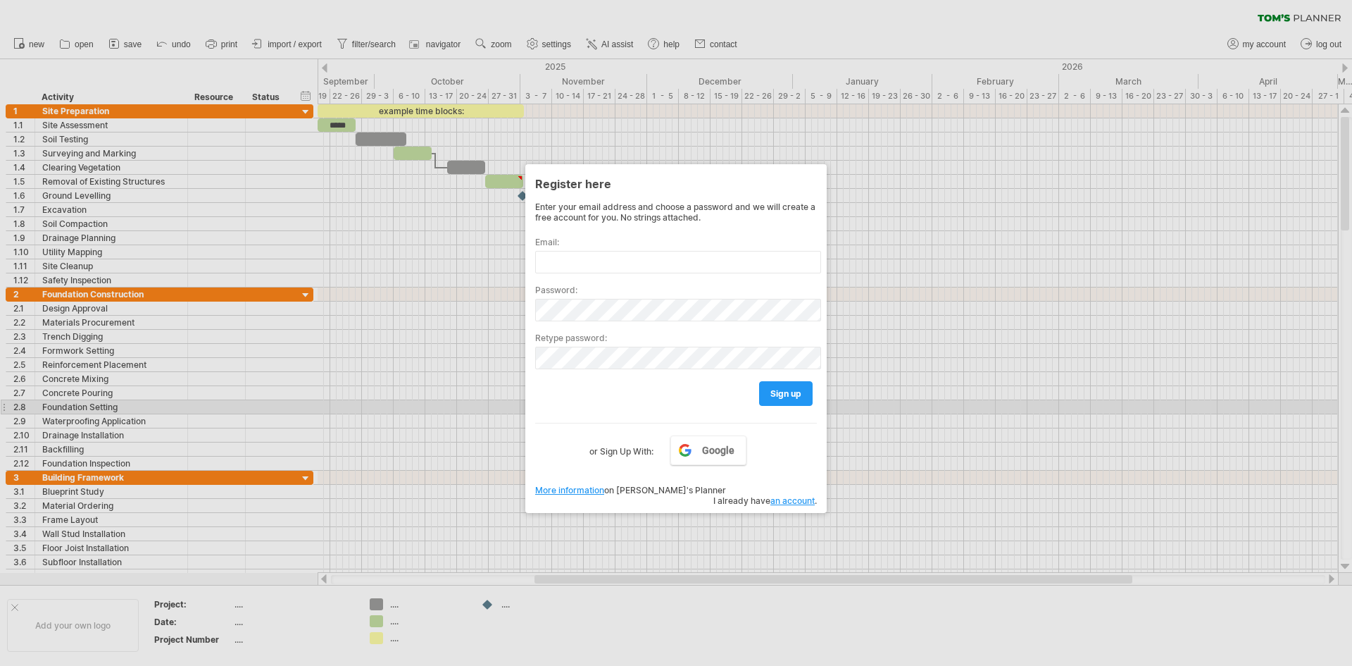  Describe the element at coordinates (676, 212) in the screenshot. I see `div: Enter your email address and choose a password and we will create a free account for you. No stri...` at that location.